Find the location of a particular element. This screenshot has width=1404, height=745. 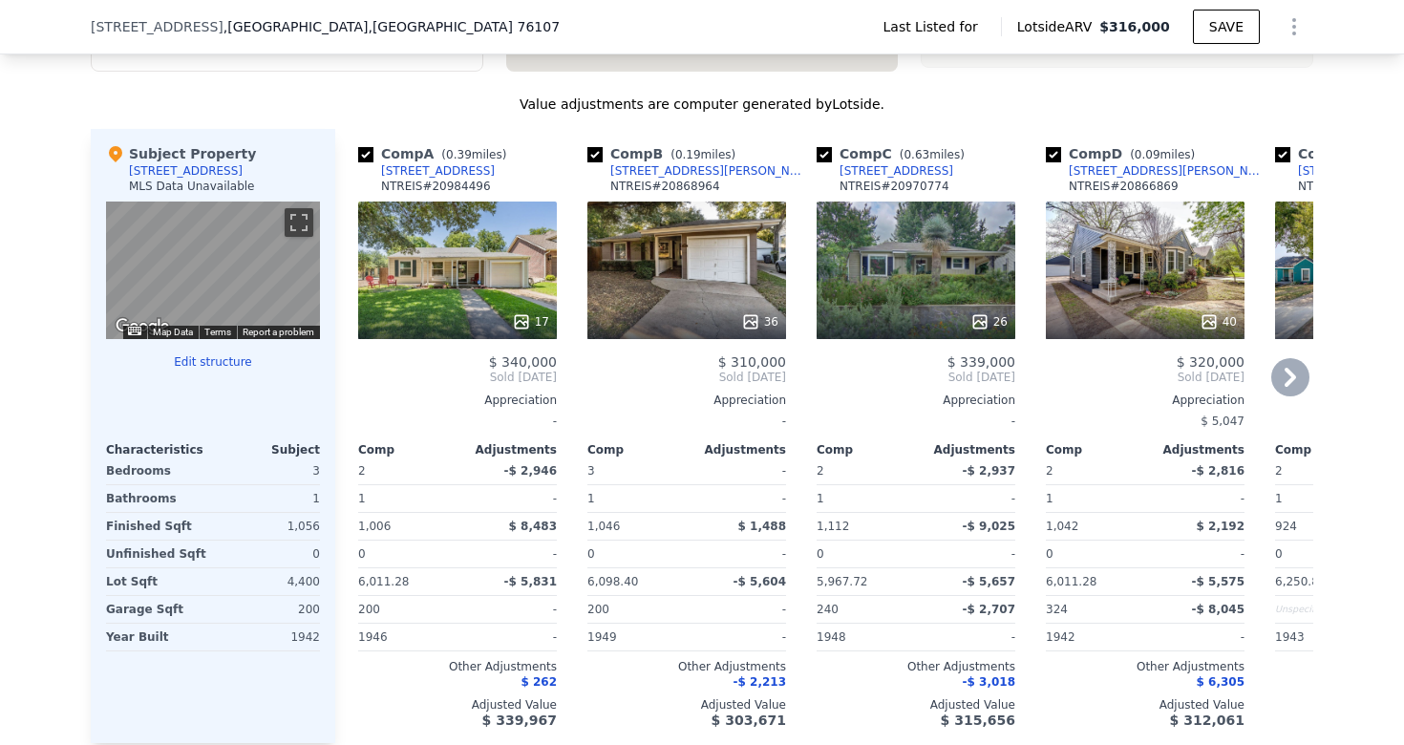

div: 17 is located at coordinates (530, 322).